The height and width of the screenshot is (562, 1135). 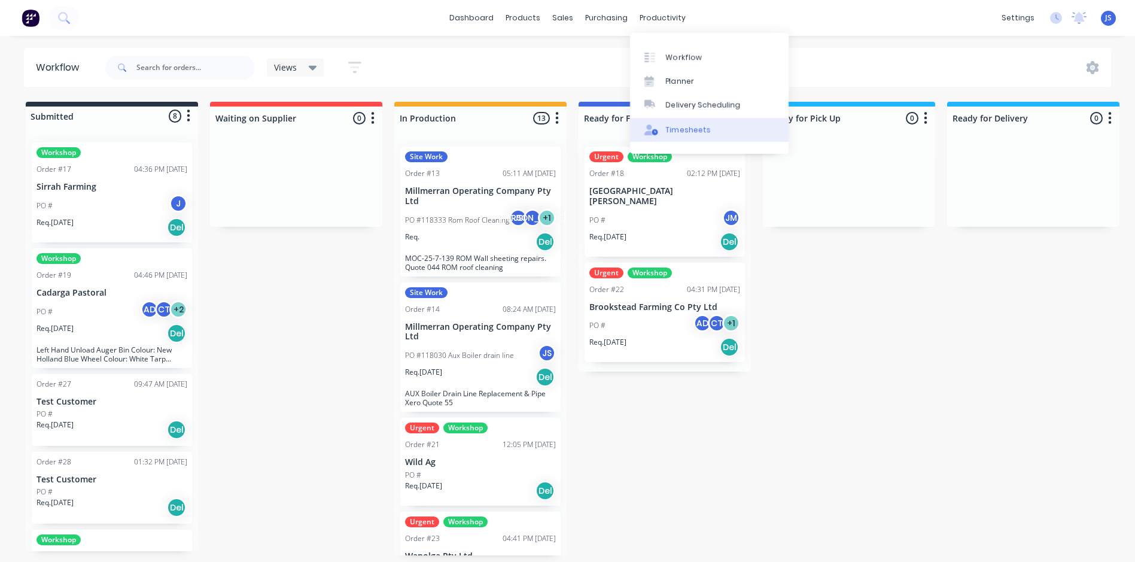 What do you see at coordinates (196, 68) in the screenshot?
I see `input: Search for orders...` at bounding box center [196, 68].